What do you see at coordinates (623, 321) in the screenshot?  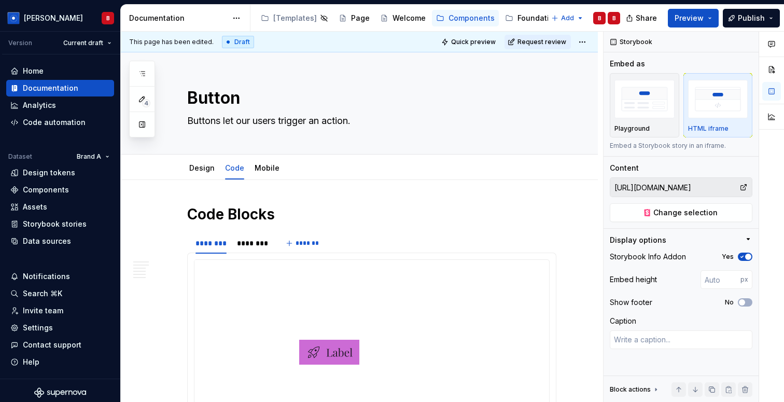 I see `div: Caption` at bounding box center [623, 321].